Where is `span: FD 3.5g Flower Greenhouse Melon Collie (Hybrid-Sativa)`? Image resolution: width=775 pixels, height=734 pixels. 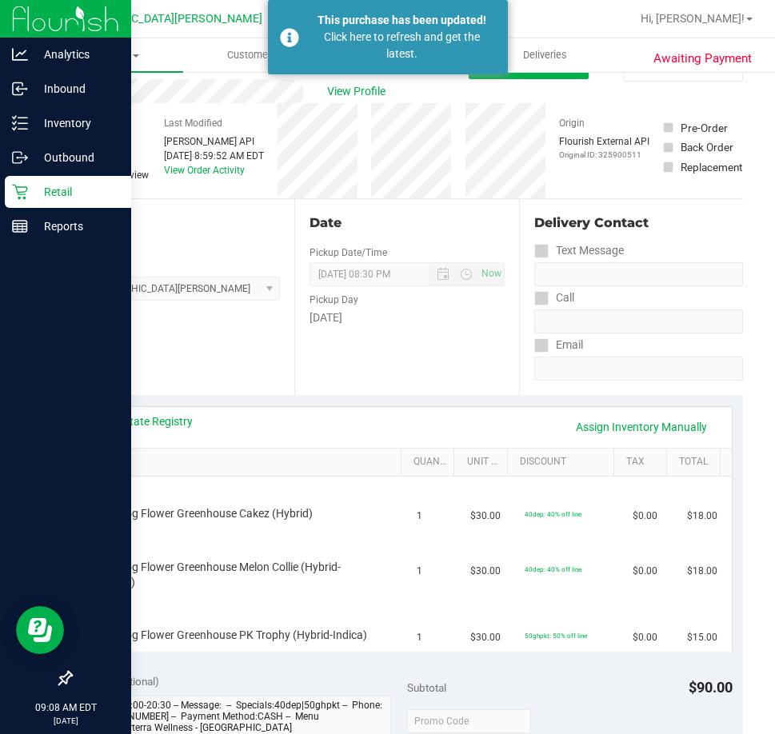 span: FD 3.5g Flower Greenhouse Melon Collie (Hybrid-Sativa) is located at coordinates (238, 575).